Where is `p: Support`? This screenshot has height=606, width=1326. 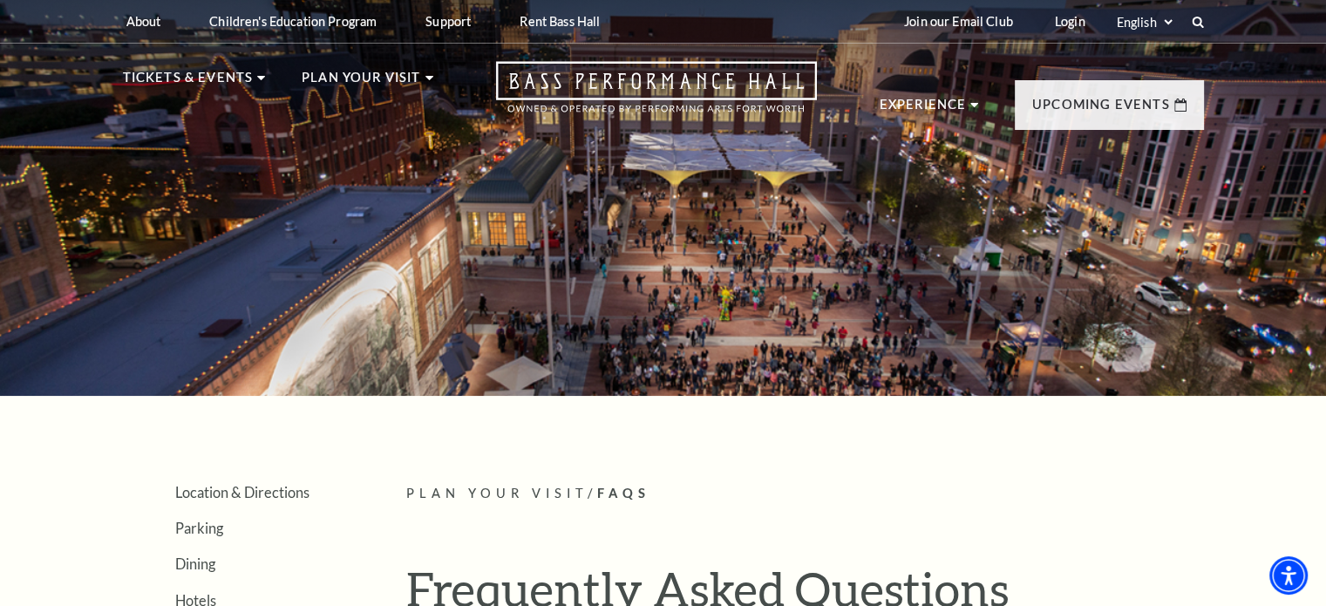
p: Support is located at coordinates (448, 21).